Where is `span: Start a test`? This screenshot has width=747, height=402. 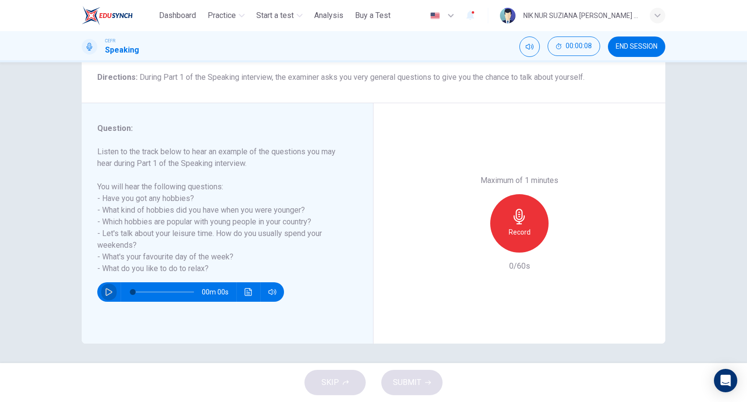 span: Start a test is located at coordinates (275, 16).